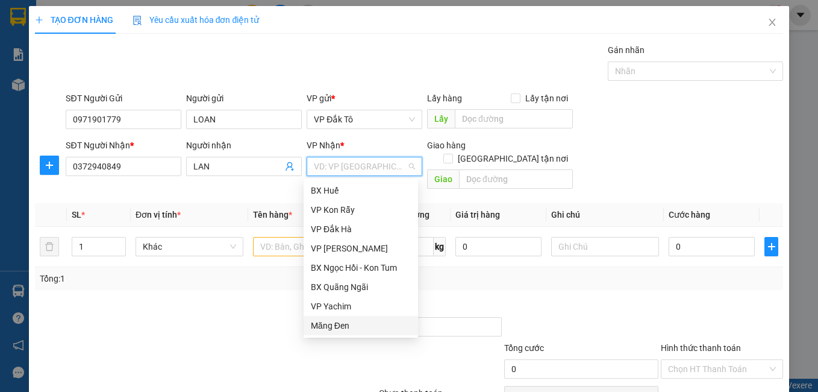  What do you see at coordinates (361, 190) in the screenshot?
I see `div: BX Huế` at bounding box center [361, 190].